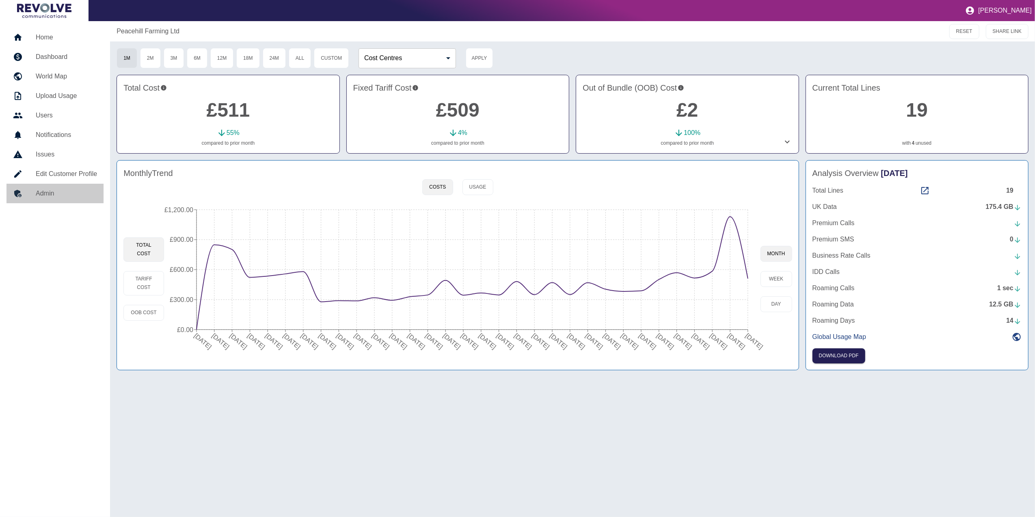 Image resolution: width=1035 pixels, height=517 pixels. What do you see at coordinates (185, 329) in the screenshot?
I see `tspan: £0.00` at bounding box center [185, 329].